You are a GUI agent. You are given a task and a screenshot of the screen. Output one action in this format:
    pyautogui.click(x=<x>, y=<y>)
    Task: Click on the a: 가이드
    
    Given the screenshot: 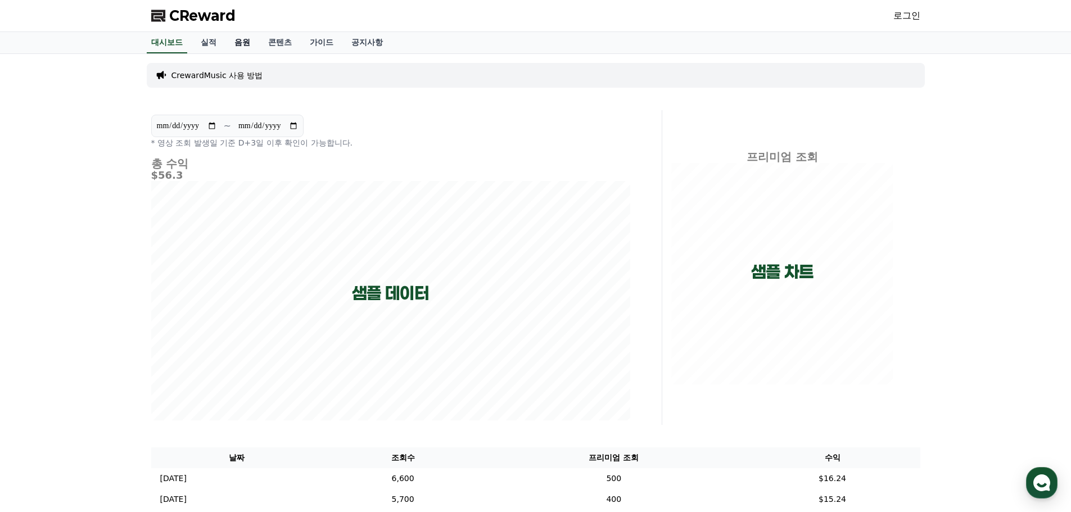 What is the action you would take?
    pyautogui.click(x=322, y=43)
    